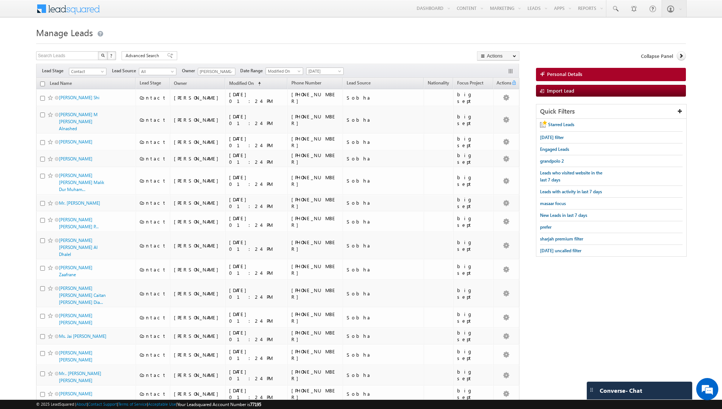 The height and width of the screenshot is (409, 722). I want to click on span: Advanced Search, so click(143, 56).